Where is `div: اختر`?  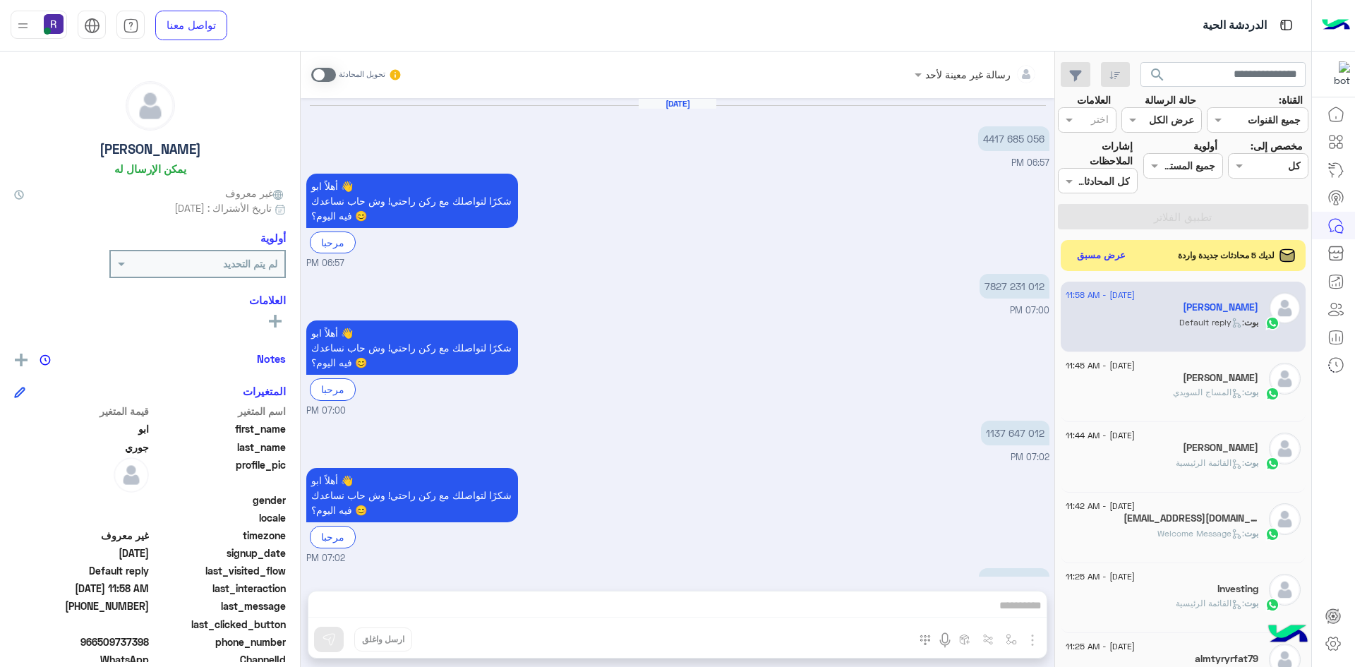 div: اختر is located at coordinates (1101, 121).